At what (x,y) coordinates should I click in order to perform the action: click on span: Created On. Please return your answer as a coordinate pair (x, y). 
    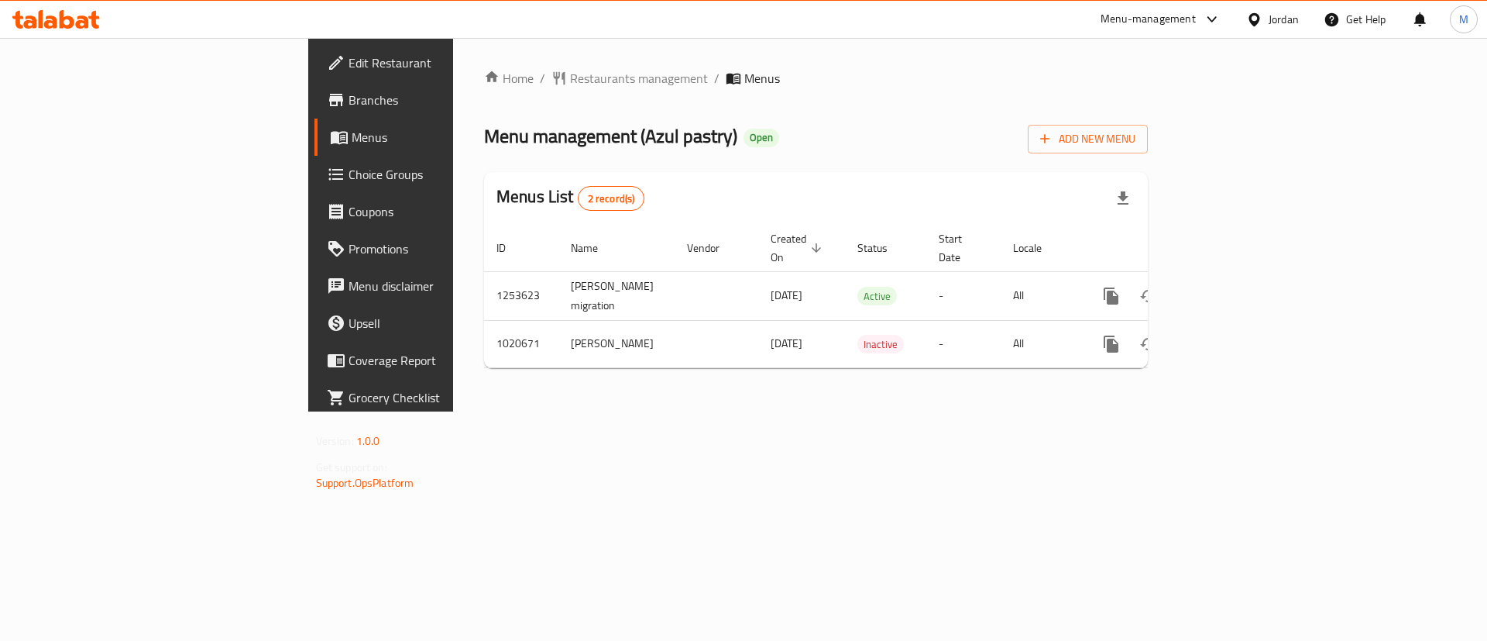
    Looking at the image, I should click on (799, 248).